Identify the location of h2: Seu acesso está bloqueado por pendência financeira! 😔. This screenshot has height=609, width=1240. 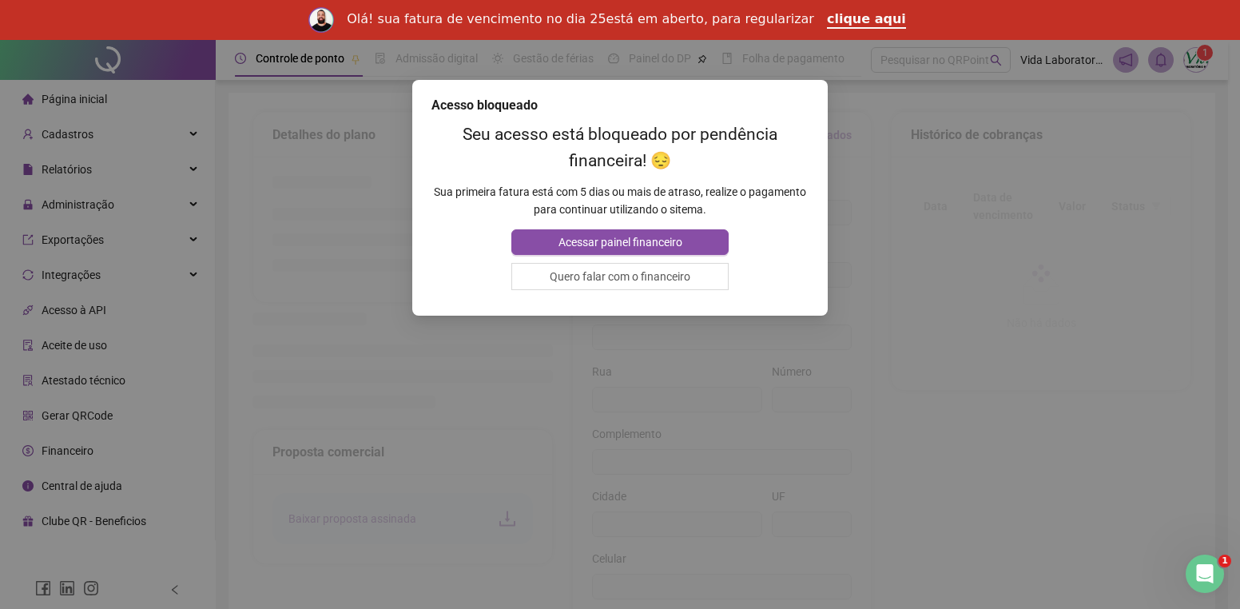
(620, 148).